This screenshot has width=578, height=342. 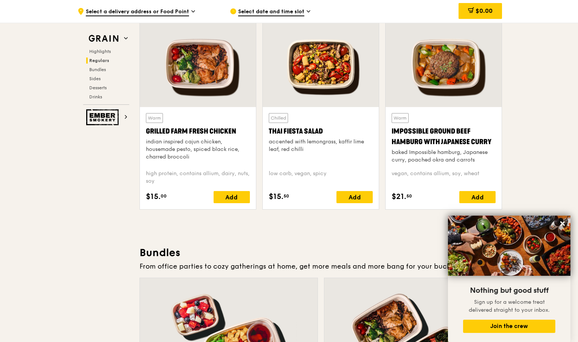 What do you see at coordinates (509, 306) in the screenshot?
I see `span: Sign up for a welcome treat delivered straight to your inbox.` at bounding box center [509, 306].